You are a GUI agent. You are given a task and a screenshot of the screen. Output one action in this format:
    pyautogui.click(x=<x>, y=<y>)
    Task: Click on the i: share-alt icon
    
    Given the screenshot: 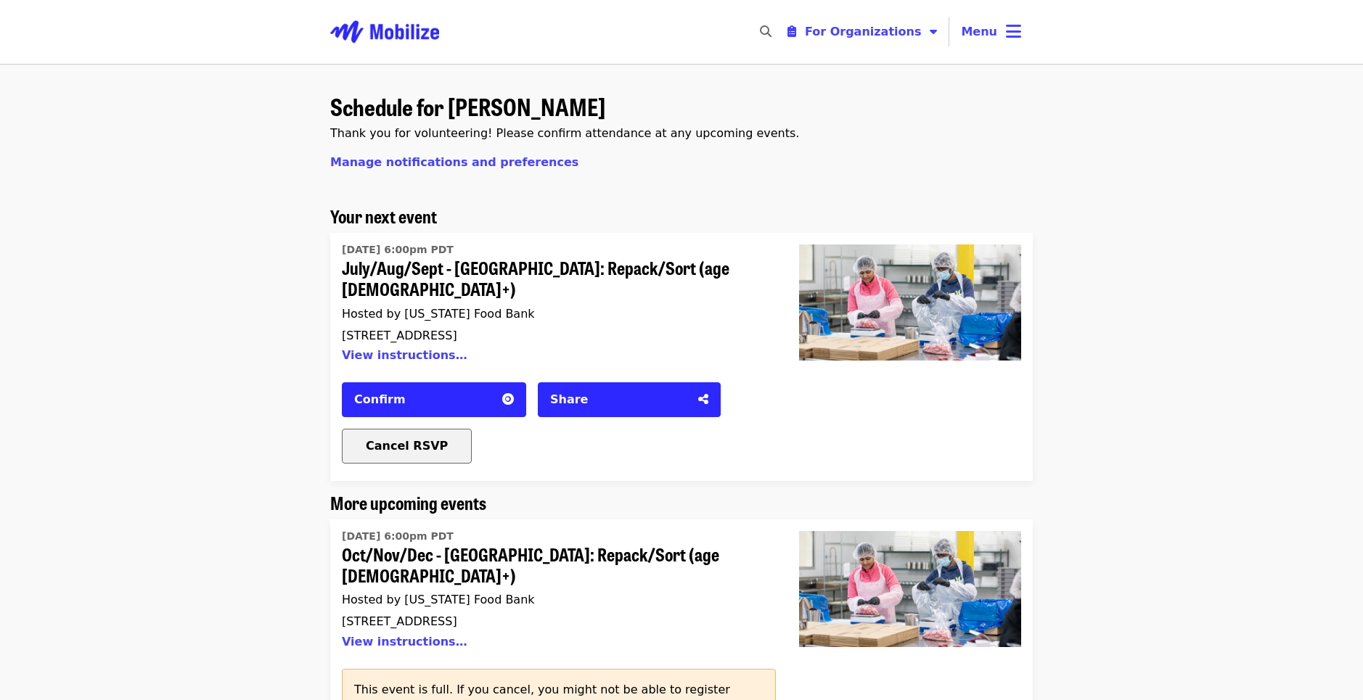 What is the action you would take?
    pyautogui.click(x=703, y=399)
    